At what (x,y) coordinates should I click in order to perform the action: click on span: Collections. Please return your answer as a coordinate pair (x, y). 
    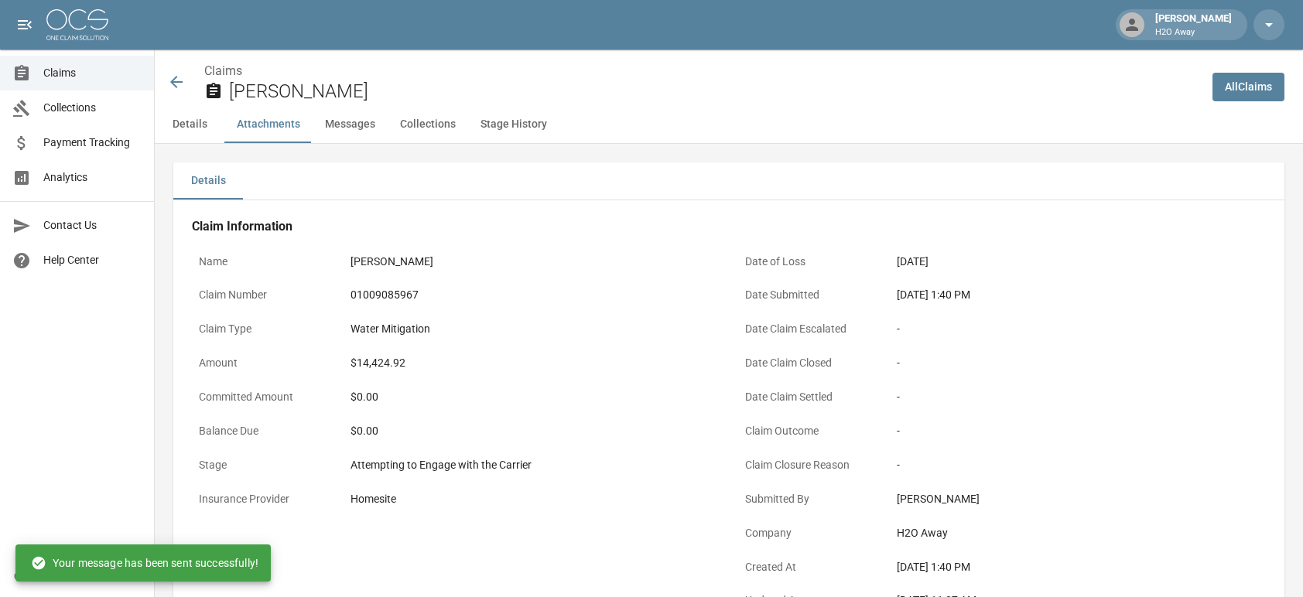
    Looking at the image, I should click on (92, 108).